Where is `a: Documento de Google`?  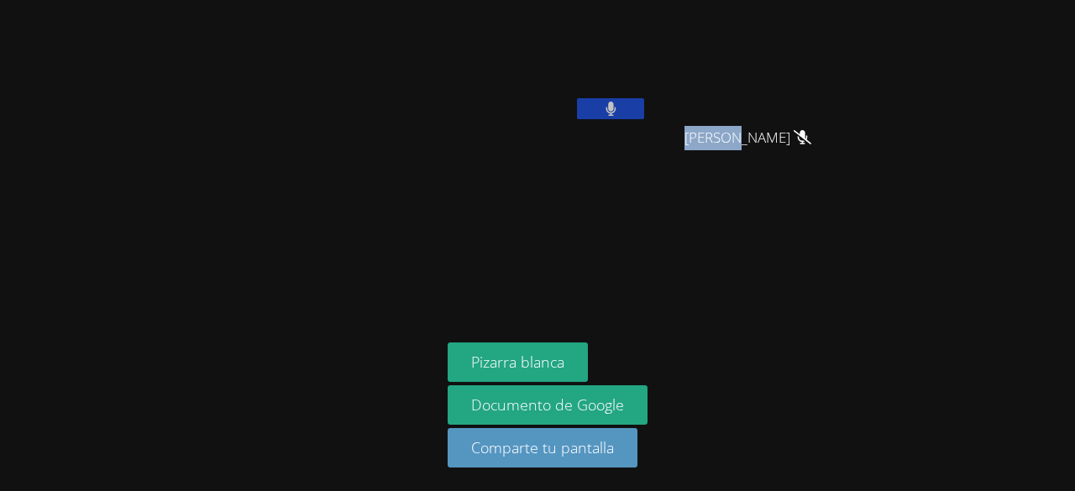 a: Documento de Google is located at coordinates (548, 405).